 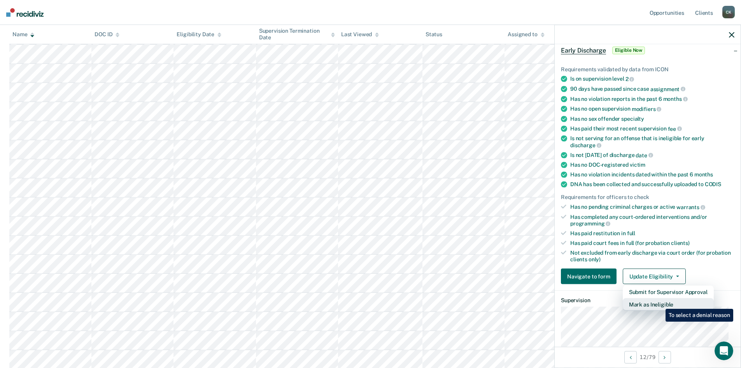 I want to click on span: modifiers, so click(x=647, y=109).